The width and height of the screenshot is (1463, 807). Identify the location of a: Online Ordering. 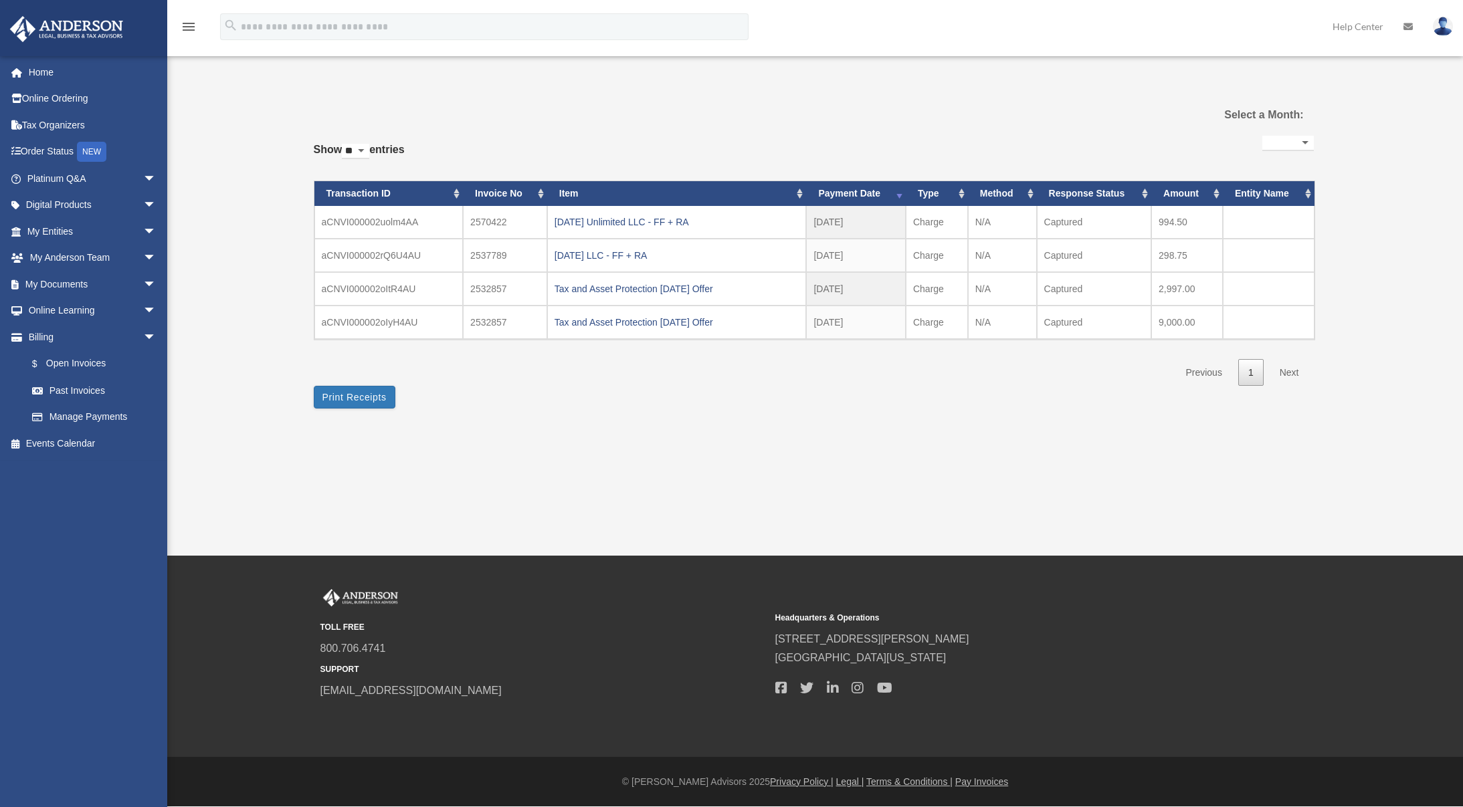
(93, 99).